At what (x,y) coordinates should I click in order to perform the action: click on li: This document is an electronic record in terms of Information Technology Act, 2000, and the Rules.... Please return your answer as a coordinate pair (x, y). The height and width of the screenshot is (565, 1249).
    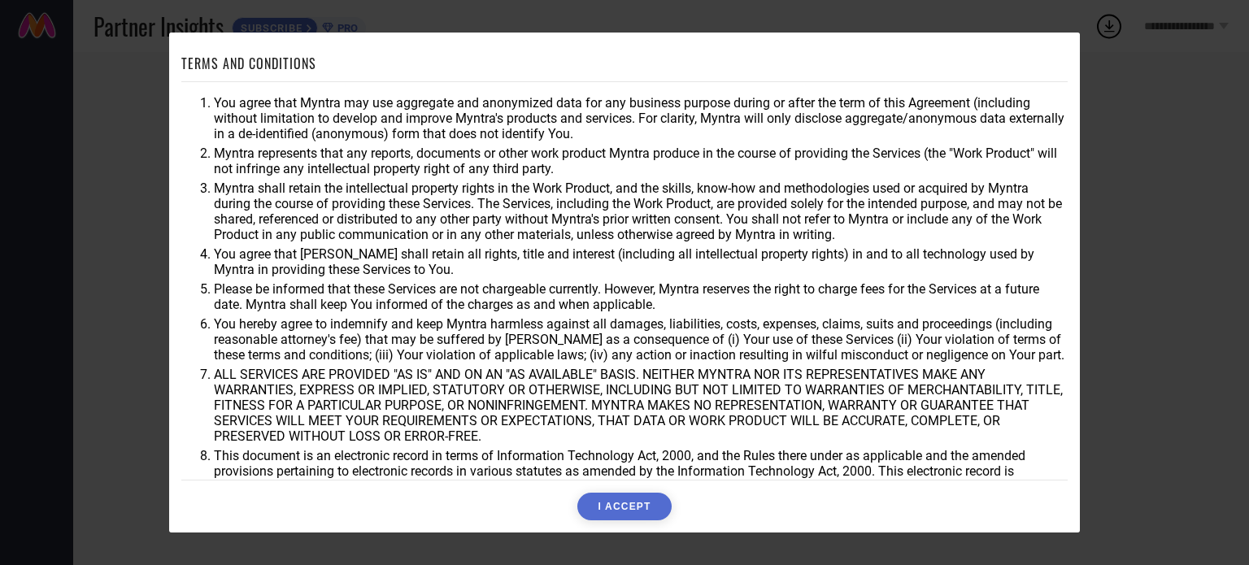
    Looking at the image, I should click on (641, 471).